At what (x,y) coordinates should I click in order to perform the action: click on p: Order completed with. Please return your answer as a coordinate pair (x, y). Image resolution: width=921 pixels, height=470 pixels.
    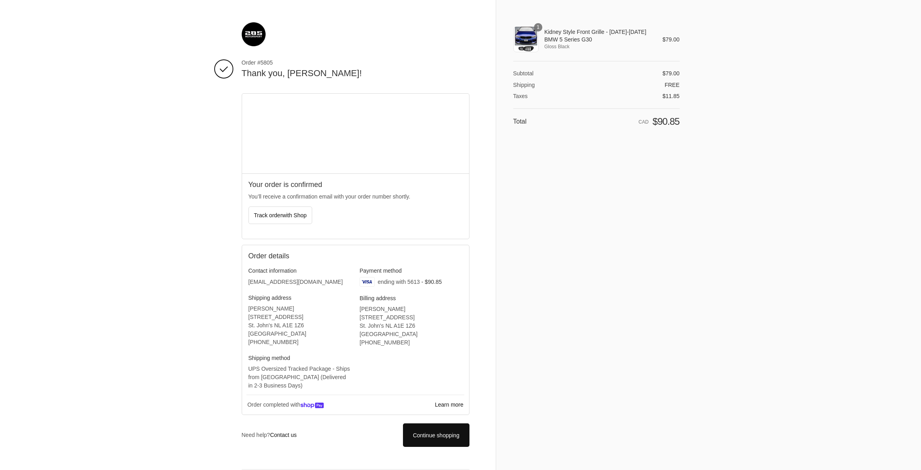
    Looking at the image, I should click on (340, 405).